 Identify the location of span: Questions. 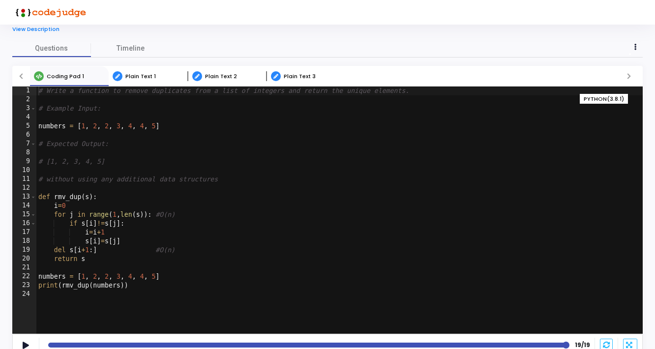
(52, 48).